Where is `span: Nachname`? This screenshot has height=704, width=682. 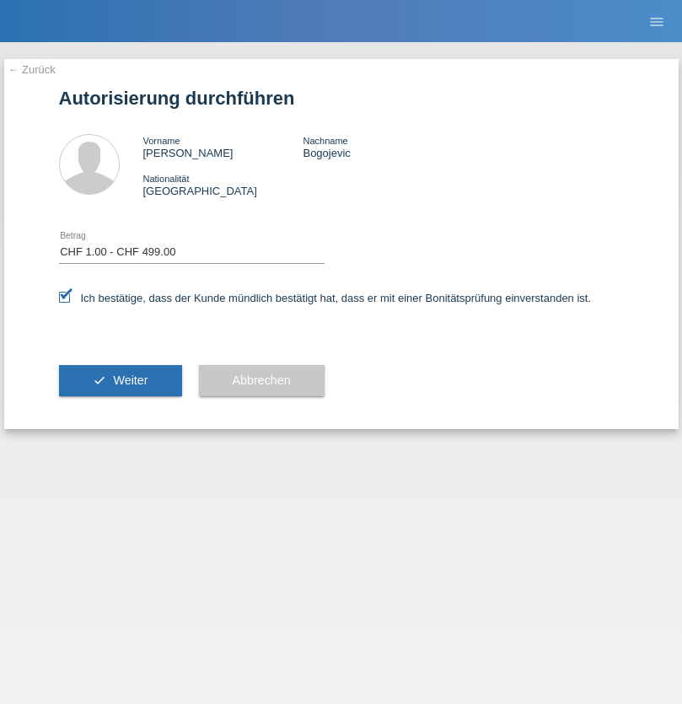 span: Nachname is located at coordinates (324, 141).